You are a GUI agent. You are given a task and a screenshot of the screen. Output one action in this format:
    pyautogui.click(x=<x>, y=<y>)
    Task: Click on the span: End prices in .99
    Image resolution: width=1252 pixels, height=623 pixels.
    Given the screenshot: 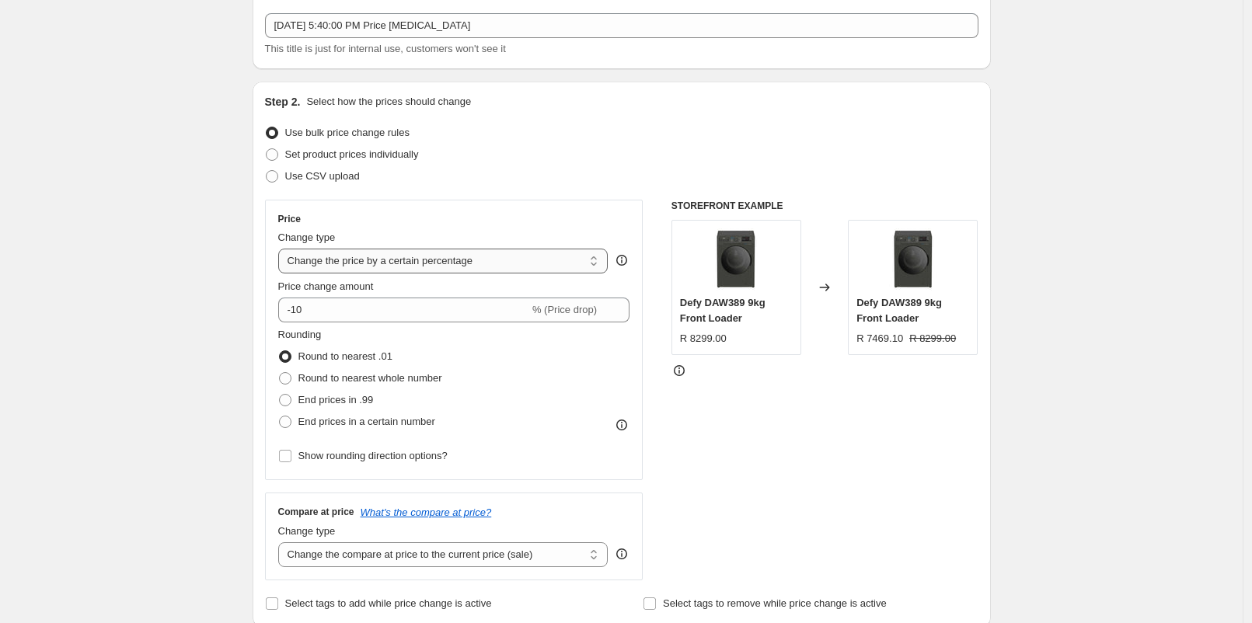 What is the action you would take?
    pyautogui.click(x=336, y=399)
    